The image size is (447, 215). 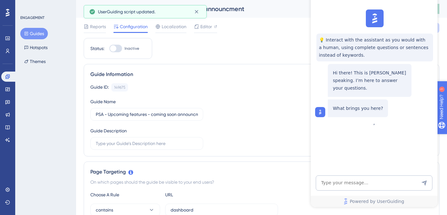 What do you see at coordinates (99, 87) in the screenshot?
I see `div: Guide ID:` at bounding box center [99, 87].